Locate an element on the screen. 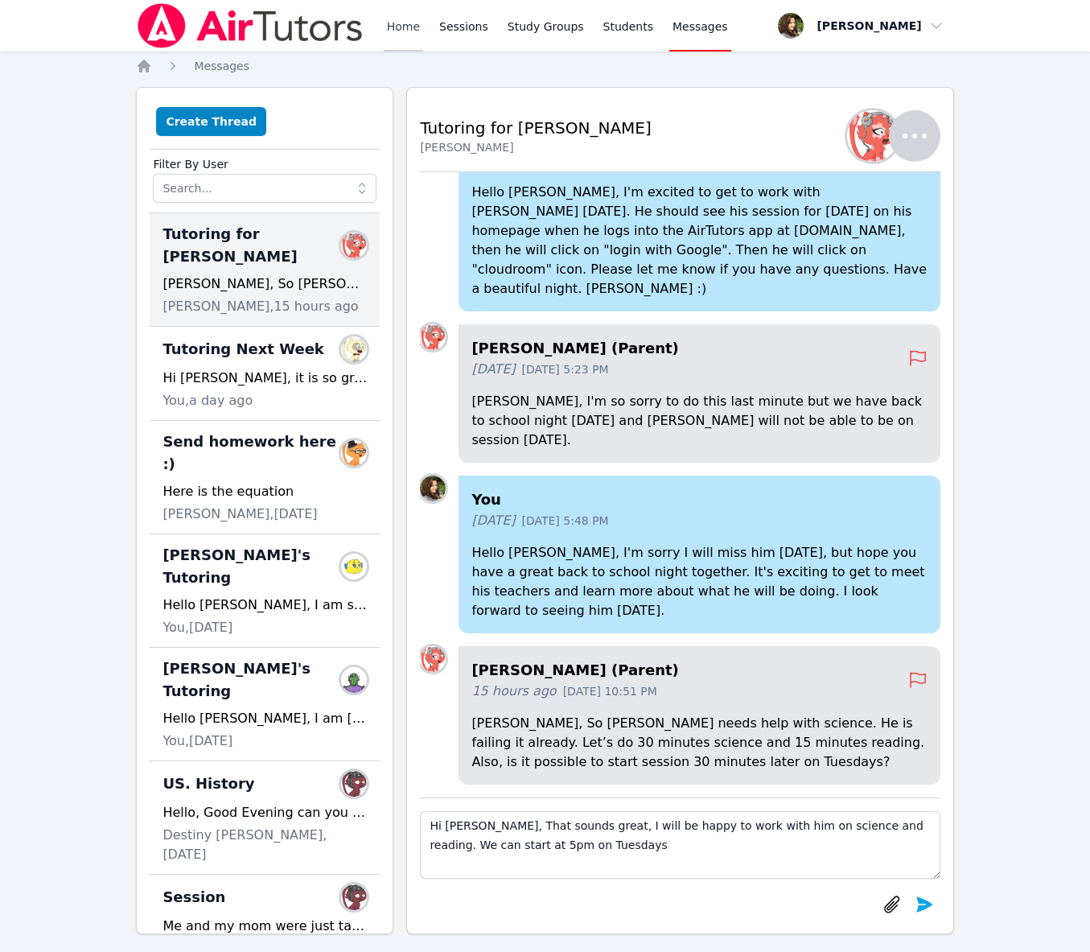  h4: You is located at coordinates (699, 500).